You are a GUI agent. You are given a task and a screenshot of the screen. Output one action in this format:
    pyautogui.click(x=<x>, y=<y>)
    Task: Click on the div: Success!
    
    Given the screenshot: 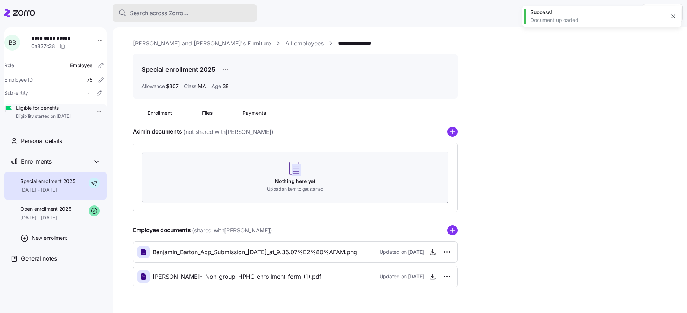 What is the action you would take?
    pyautogui.click(x=598, y=12)
    